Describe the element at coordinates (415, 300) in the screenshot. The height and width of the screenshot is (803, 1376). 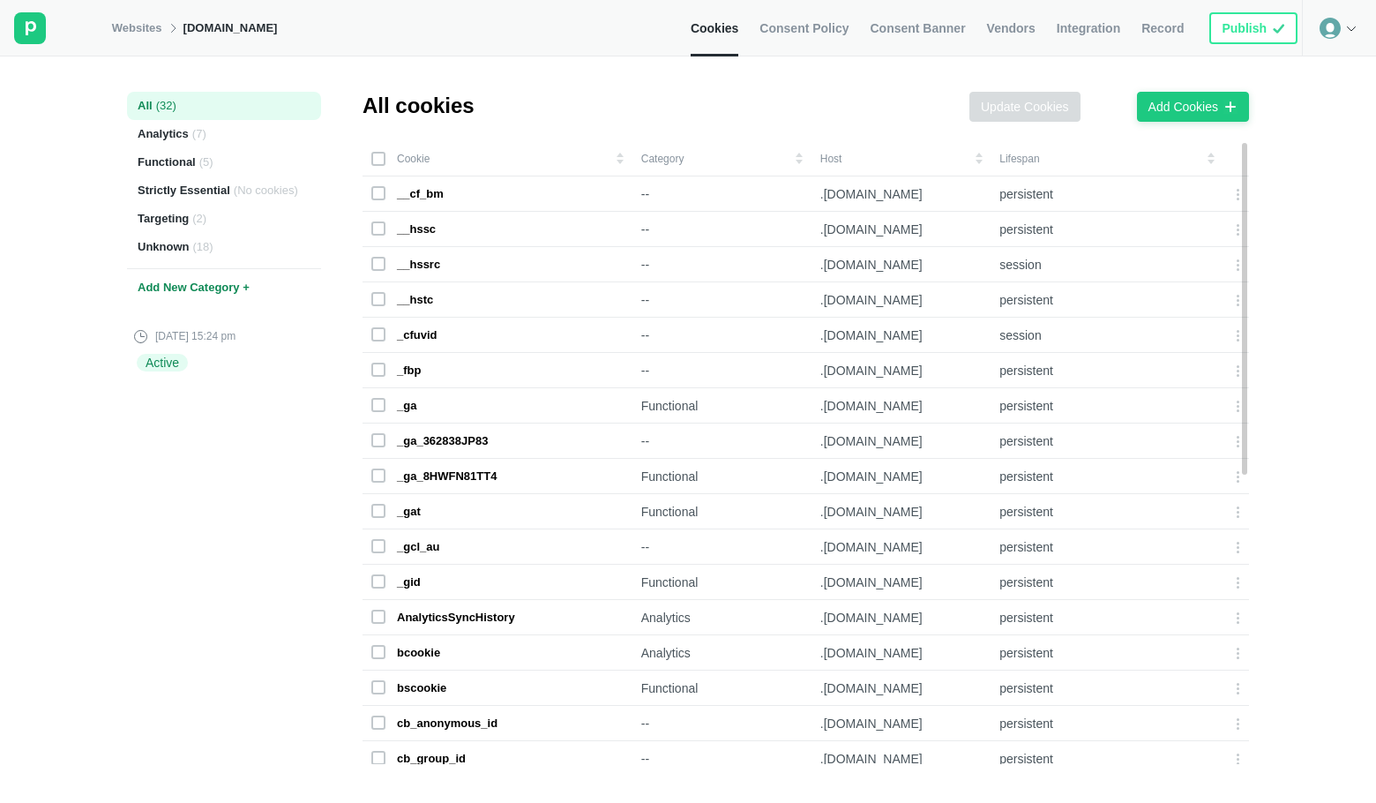
I see `div: __hstc` at that location.